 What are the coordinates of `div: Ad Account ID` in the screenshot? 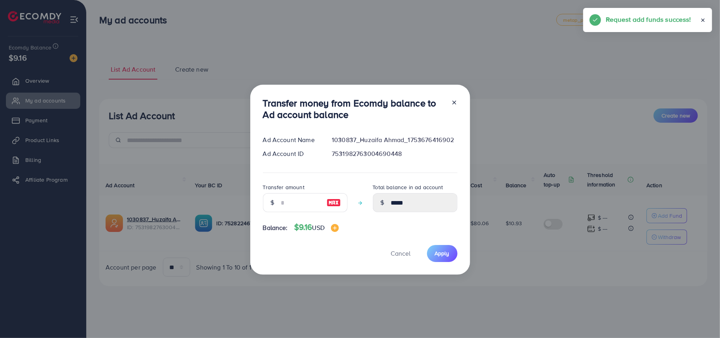 It's located at (291, 153).